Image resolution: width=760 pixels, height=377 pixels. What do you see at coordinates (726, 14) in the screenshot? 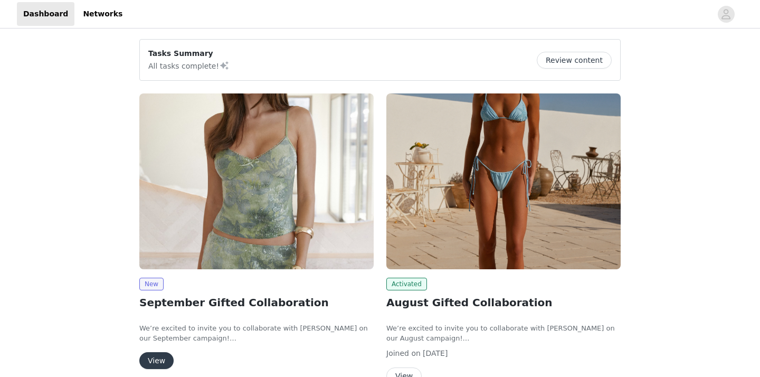
I see `div: avatar` at bounding box center [726, 14].